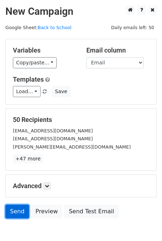  What do you see at coordinates (35, 63) in the screenshot?
I see `a: Copy/paste...` at bounding box center [35, 63].